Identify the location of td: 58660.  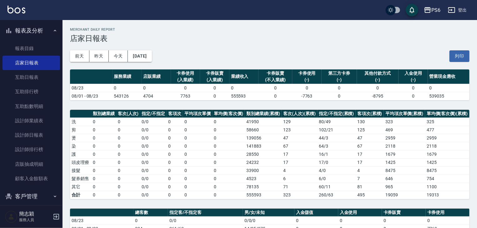
(263, 130).